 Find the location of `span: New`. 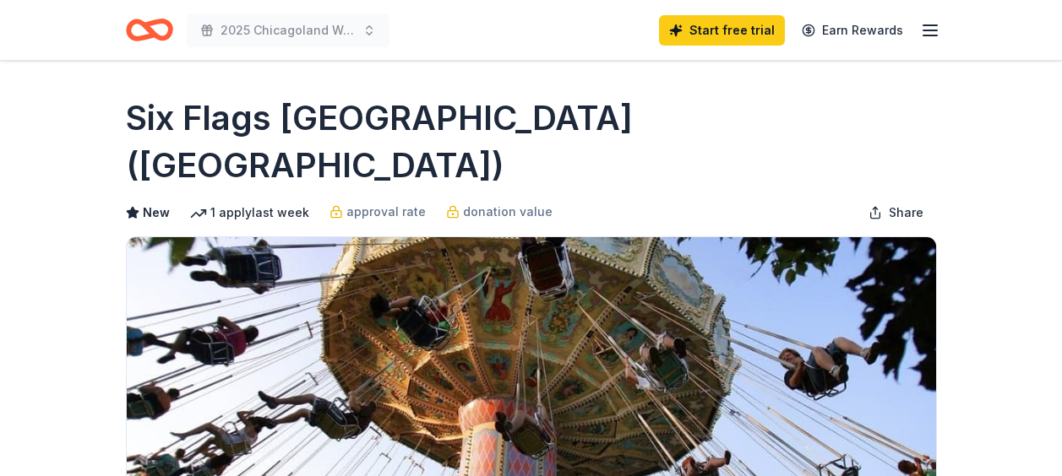

span: New is located at coordinates (156, 213).